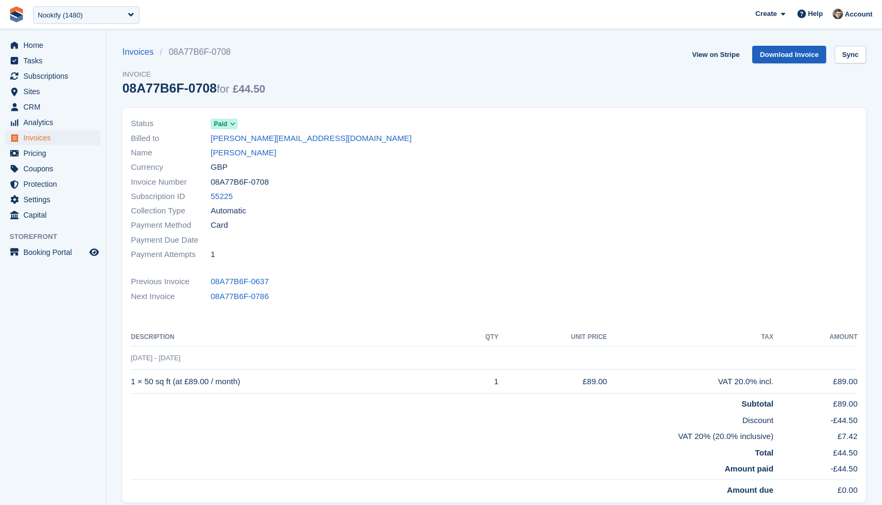 The image size is (882, 505). I want to click on span: Payment Attempts, so click(171, 254).